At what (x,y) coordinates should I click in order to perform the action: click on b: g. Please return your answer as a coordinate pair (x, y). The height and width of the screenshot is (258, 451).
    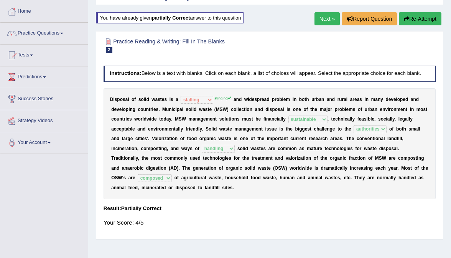
    Looking at the image, I should click on (134, 109).